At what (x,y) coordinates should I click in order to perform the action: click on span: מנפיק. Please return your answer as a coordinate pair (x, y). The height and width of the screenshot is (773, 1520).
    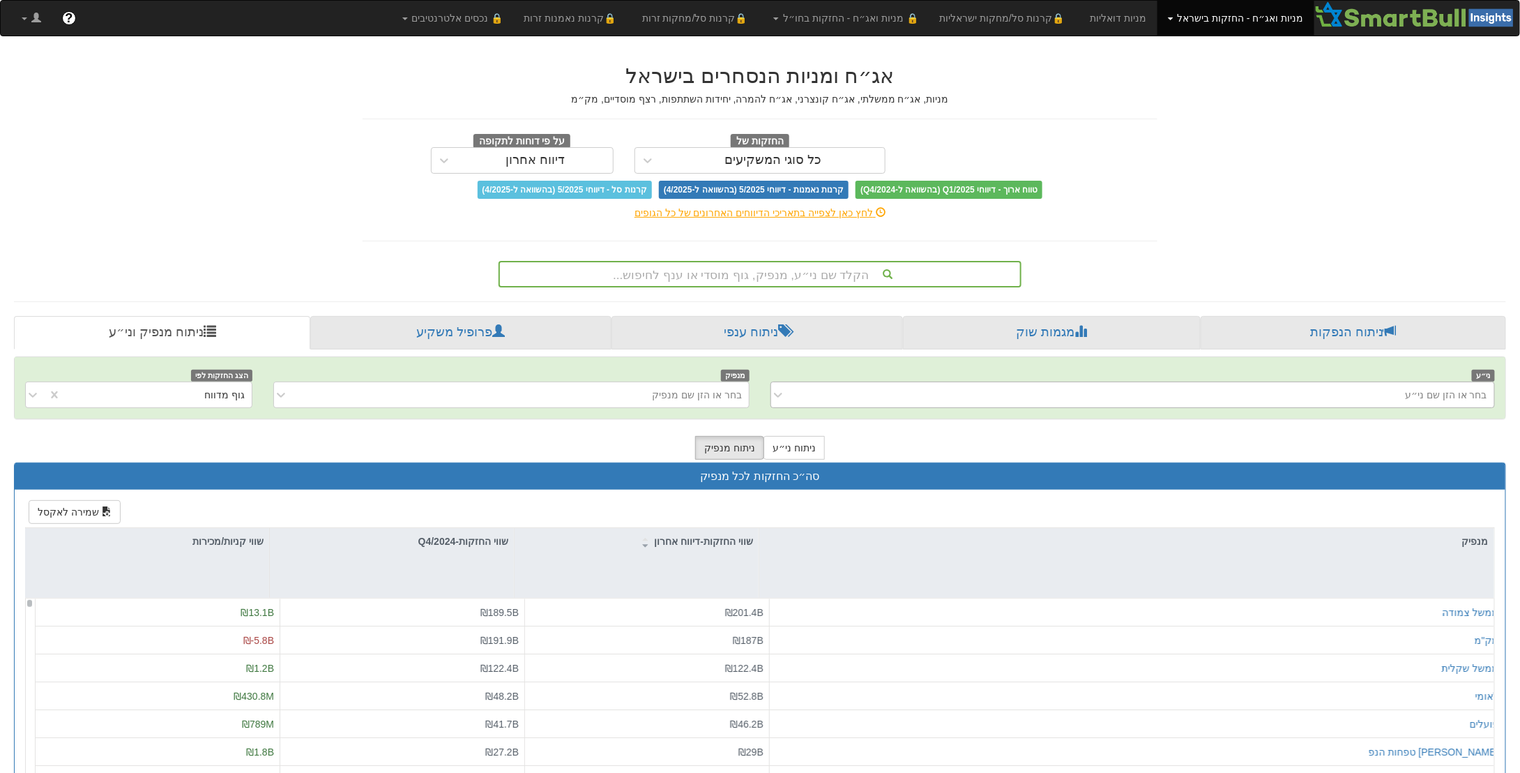
    Looking at the image, I should click on (735, 375).